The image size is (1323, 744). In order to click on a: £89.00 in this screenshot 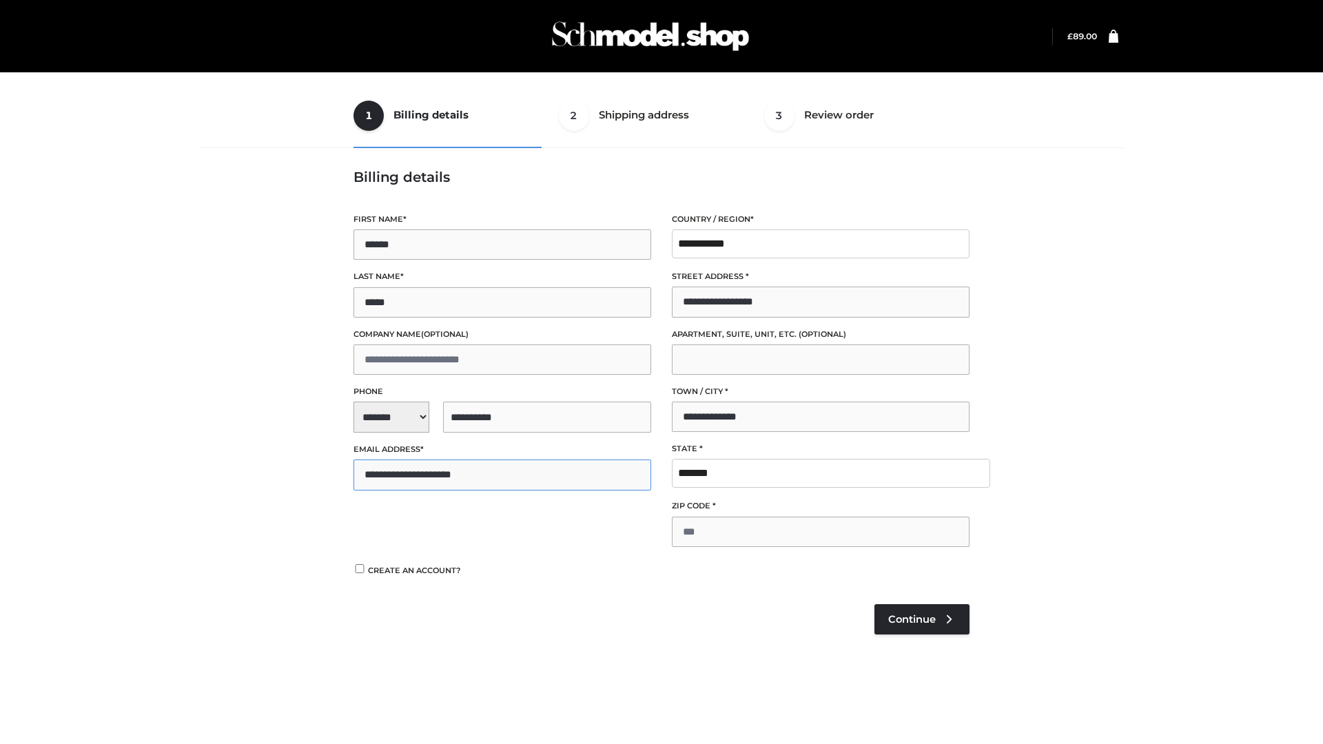, I will do `click(1082, 36)`.